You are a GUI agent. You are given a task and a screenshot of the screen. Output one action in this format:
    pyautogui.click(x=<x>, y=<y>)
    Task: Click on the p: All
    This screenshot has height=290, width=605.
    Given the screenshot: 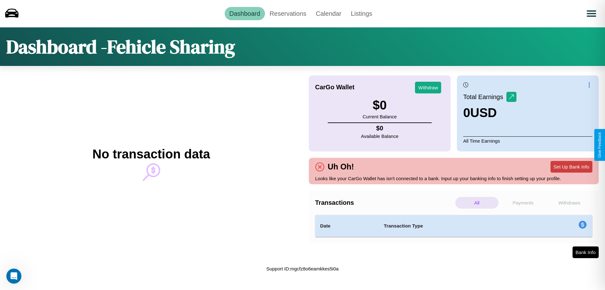 What is the action you would take?
    pyautogui.click(x=477, y=202)
    